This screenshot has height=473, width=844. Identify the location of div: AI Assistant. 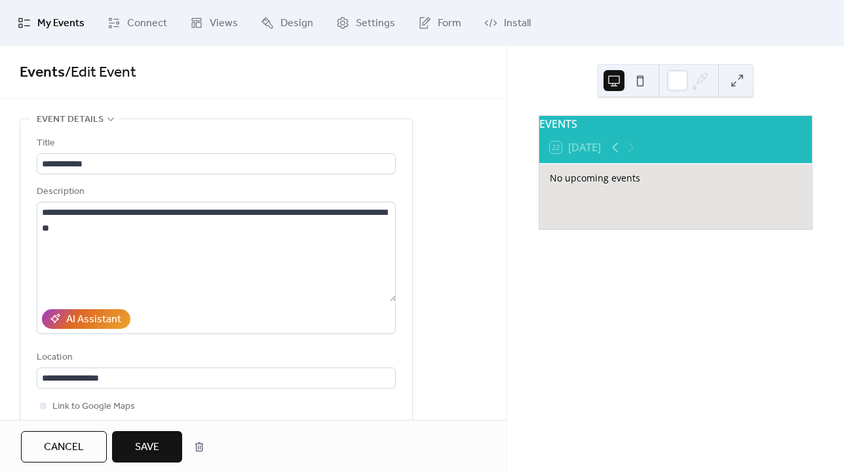
(94, 320).